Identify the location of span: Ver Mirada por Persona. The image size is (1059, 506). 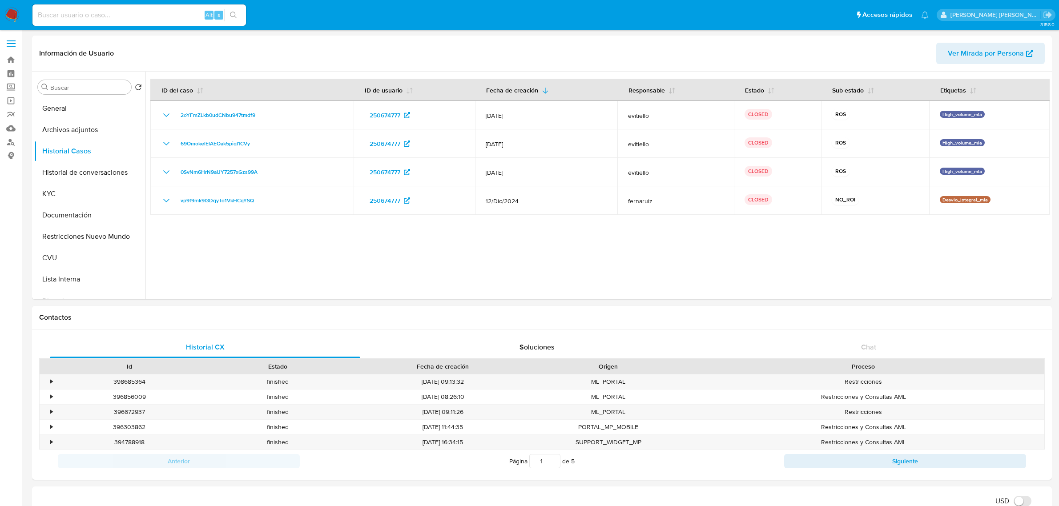
(985, 53).